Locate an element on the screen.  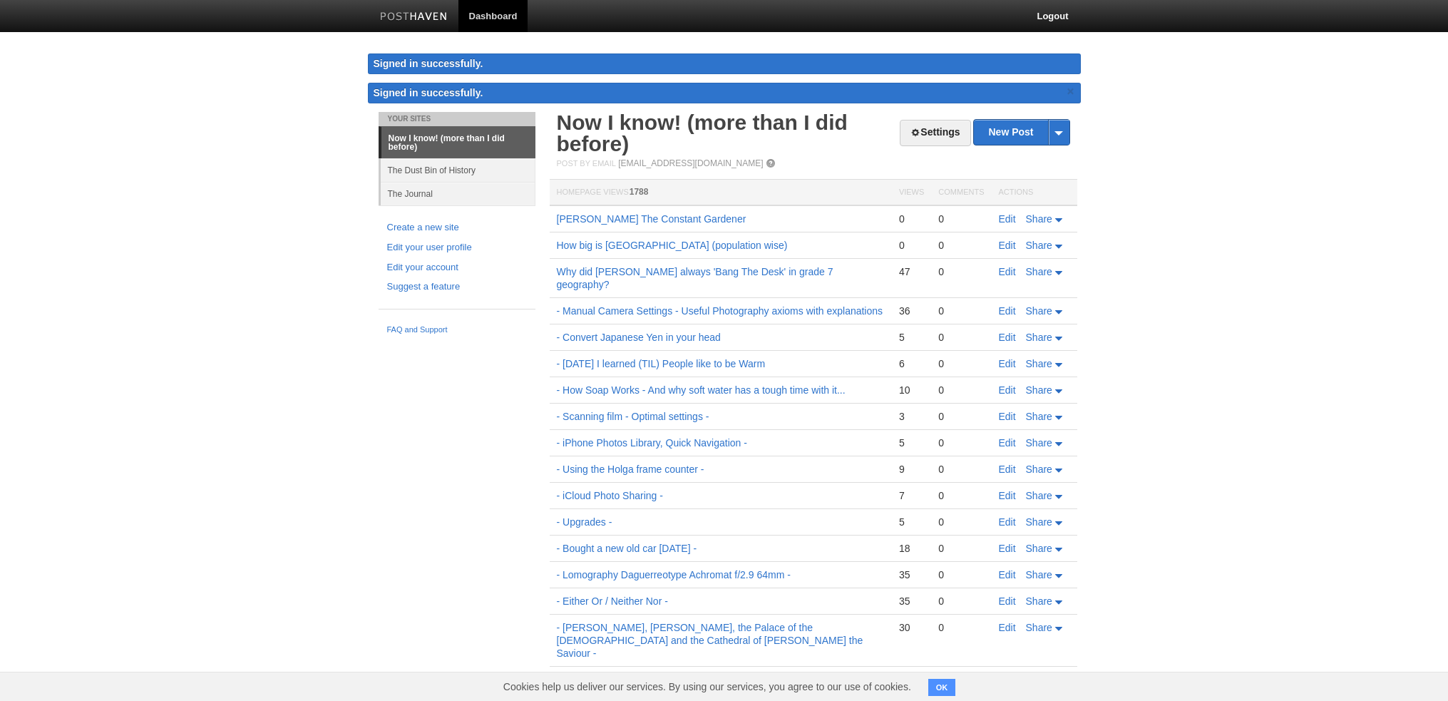
a: FAQ and Support is located at coordinates (457, 330).